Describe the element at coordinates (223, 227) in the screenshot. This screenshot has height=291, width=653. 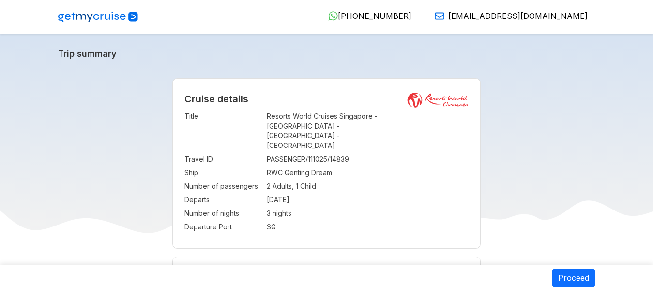
I see `td: Departure Port` at that location.